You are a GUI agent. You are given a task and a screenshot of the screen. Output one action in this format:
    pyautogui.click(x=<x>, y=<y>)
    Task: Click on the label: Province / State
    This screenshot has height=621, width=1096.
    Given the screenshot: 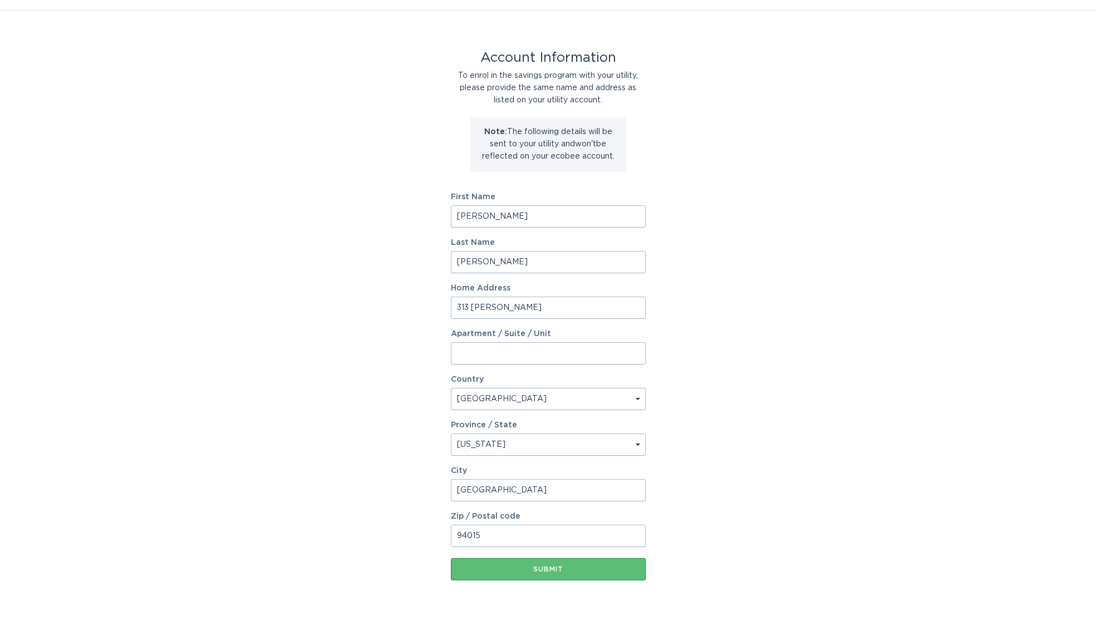 What is the action you would take?
    pyautogui.click(x=484, y=425)
    